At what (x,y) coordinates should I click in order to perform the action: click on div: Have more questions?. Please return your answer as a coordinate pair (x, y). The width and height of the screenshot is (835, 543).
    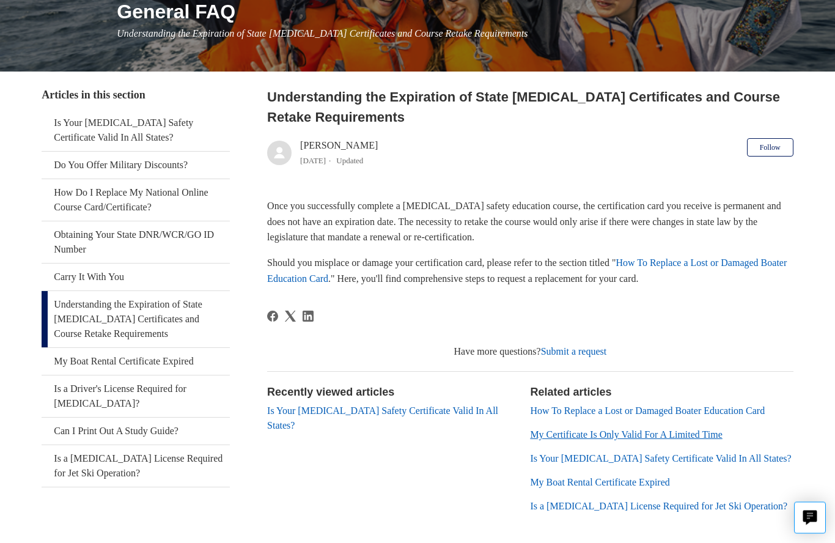
    Looking at the image, I should click on (530, 352).